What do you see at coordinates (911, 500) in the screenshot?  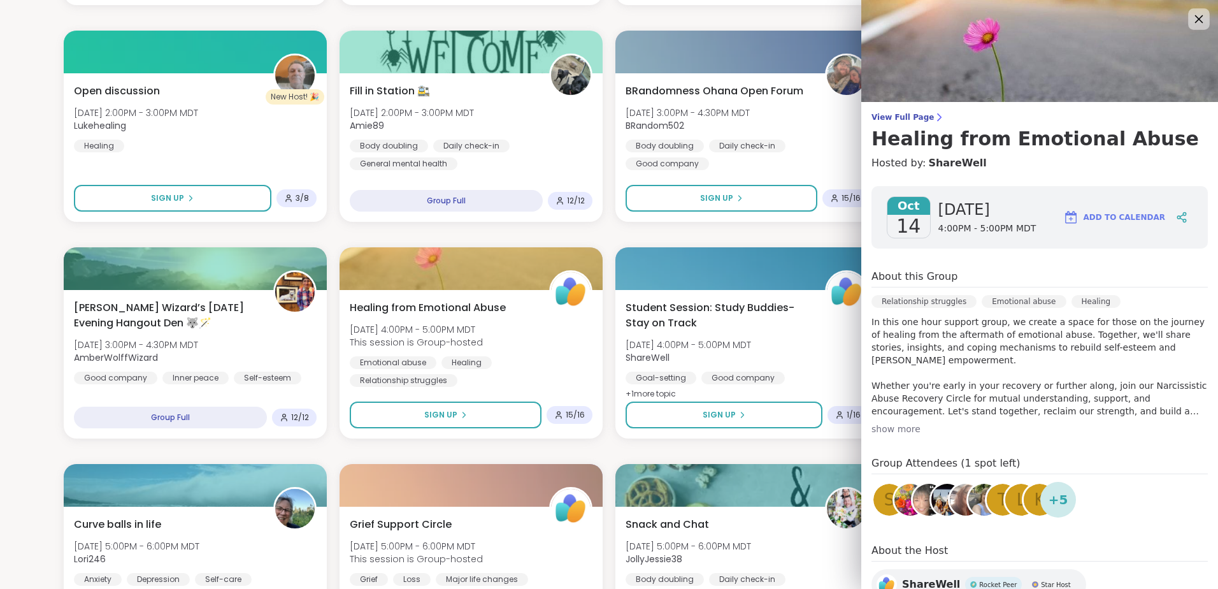 I see `img: Meredith100` at bounding box center [911, 500].